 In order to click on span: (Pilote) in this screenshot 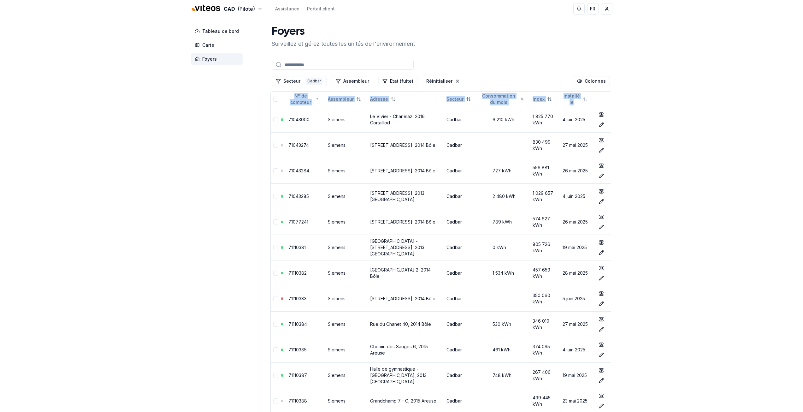, I will do `click(246, 9)`.